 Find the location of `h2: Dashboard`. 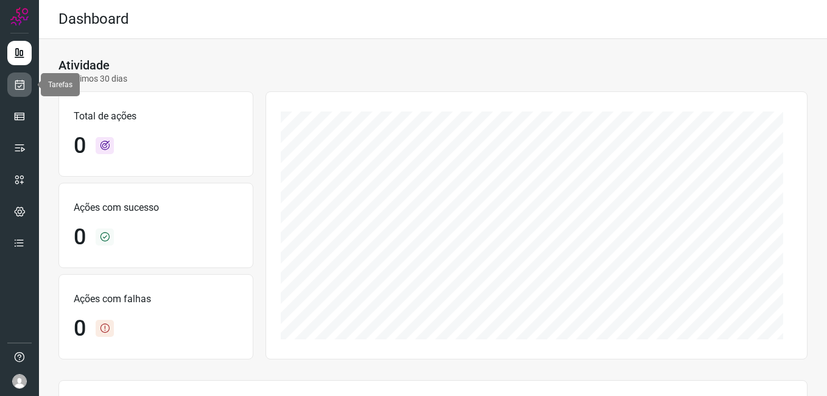

h2: Dashboard is located at coordinates (94, 19).